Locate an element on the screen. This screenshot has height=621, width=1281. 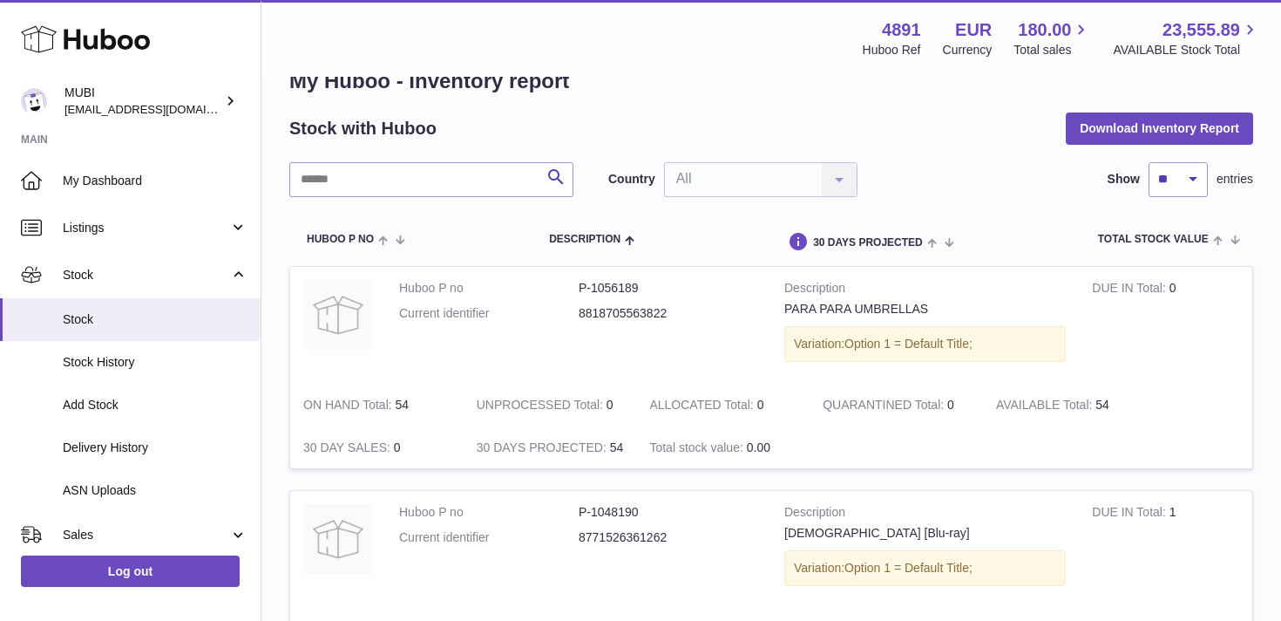
strong: ALLOCATED Total is located at coordinates (702, 406).